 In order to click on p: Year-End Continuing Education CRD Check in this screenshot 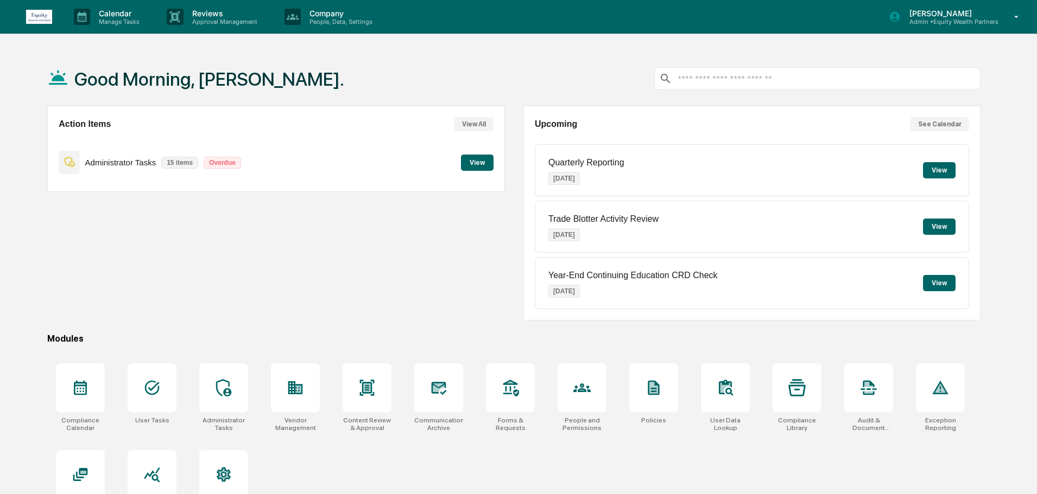, I will do `click(633, 276)`.